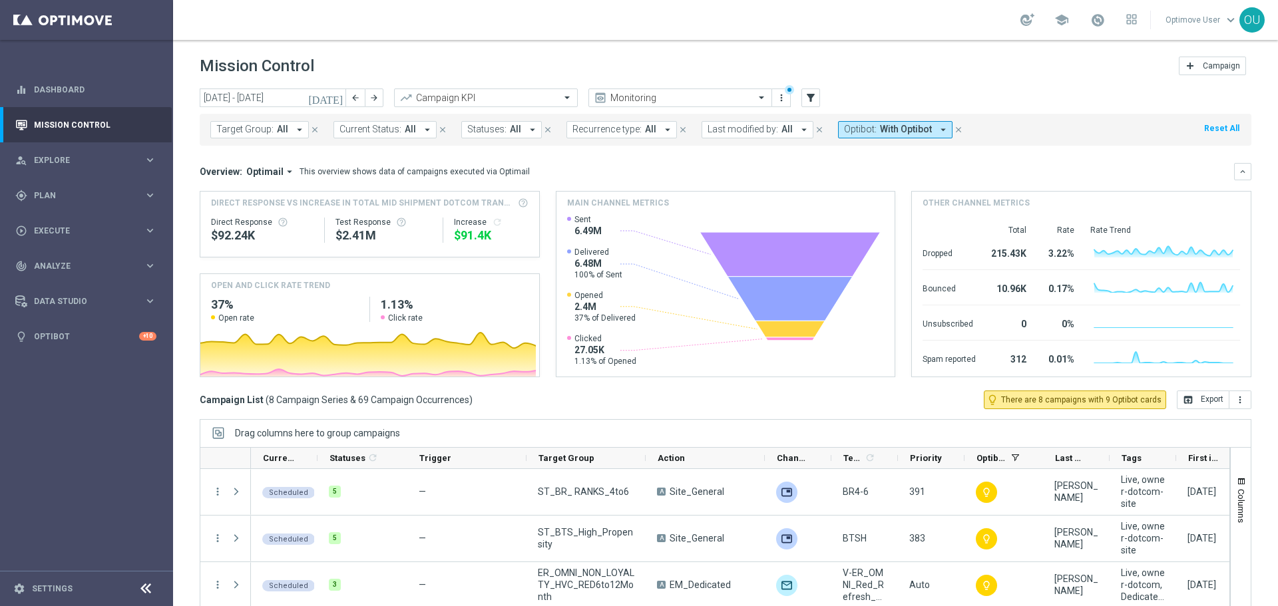  Describe the element at coordinates (991, 458) in the screenshot. I see `span: Optibot` at that location.